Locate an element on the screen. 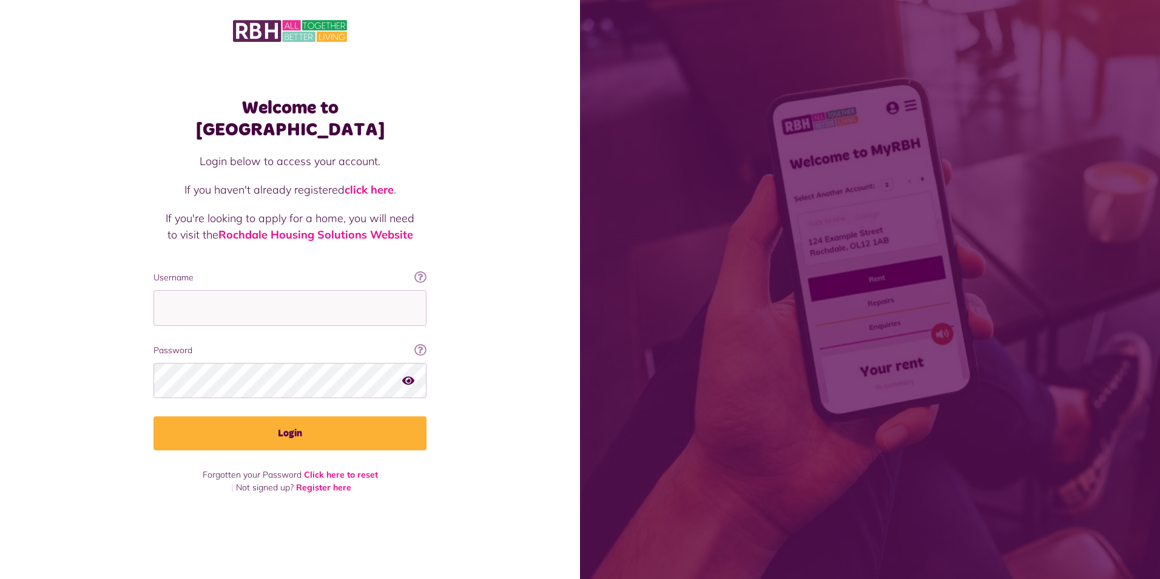  a: Register here is located at coordinates (323, 487).